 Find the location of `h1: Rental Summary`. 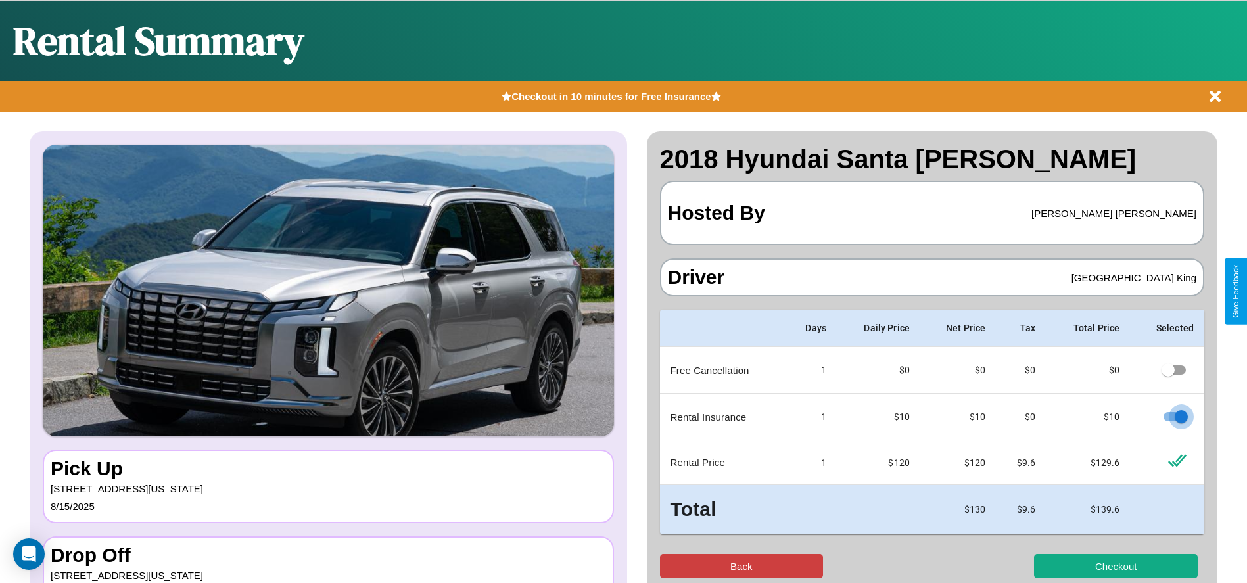

h1: Rental Summary is located at coordinates (158, 41).